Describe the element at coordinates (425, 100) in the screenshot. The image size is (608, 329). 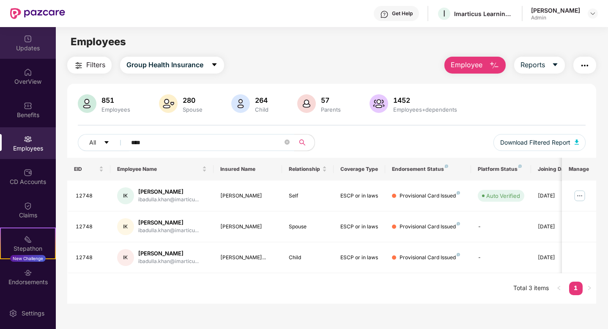
I see `div: 1452` at that location.